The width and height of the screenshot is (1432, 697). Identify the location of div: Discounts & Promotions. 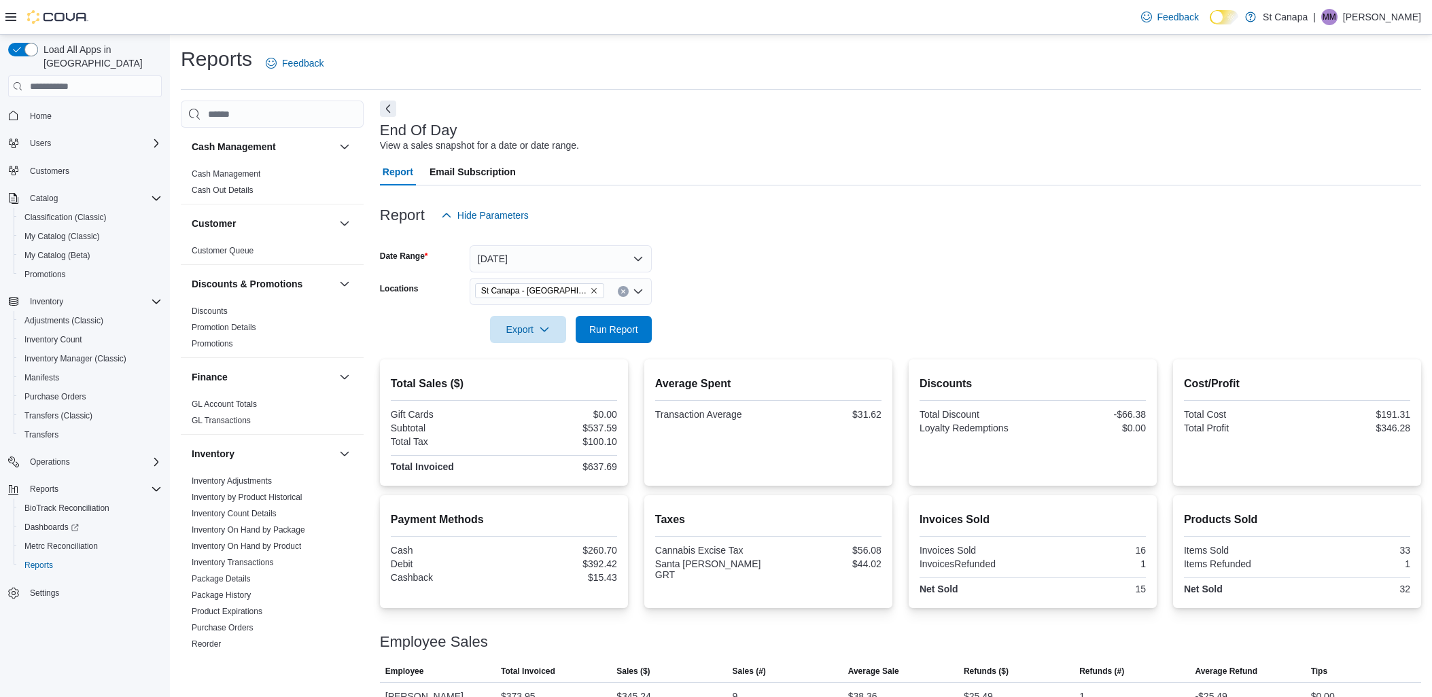
(272, 330).